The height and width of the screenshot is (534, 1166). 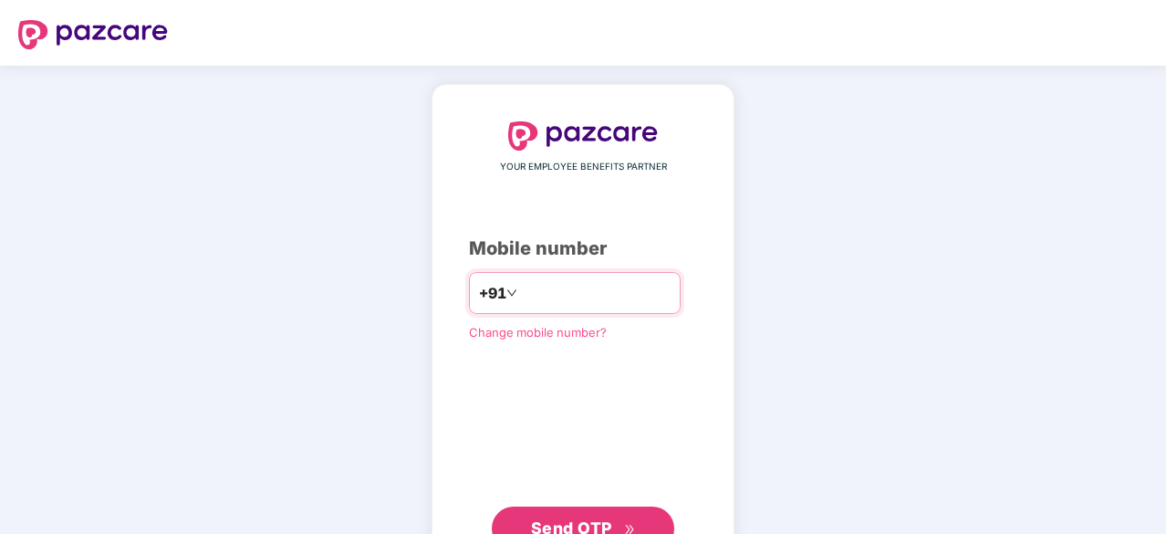 I want to click on span: YOUR EMPLOYEE BENEFITS PARTNER, so click(x=583, y=167).